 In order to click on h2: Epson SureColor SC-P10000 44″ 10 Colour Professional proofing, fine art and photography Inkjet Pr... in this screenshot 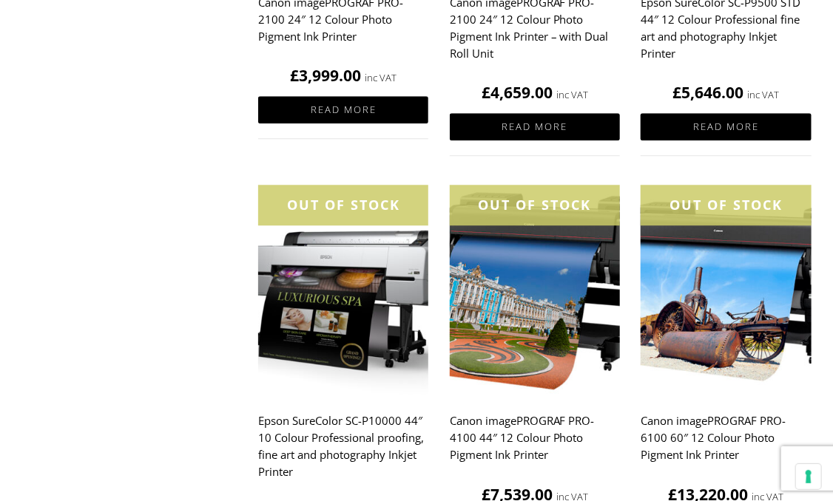, I will do `click(343, 447)`.